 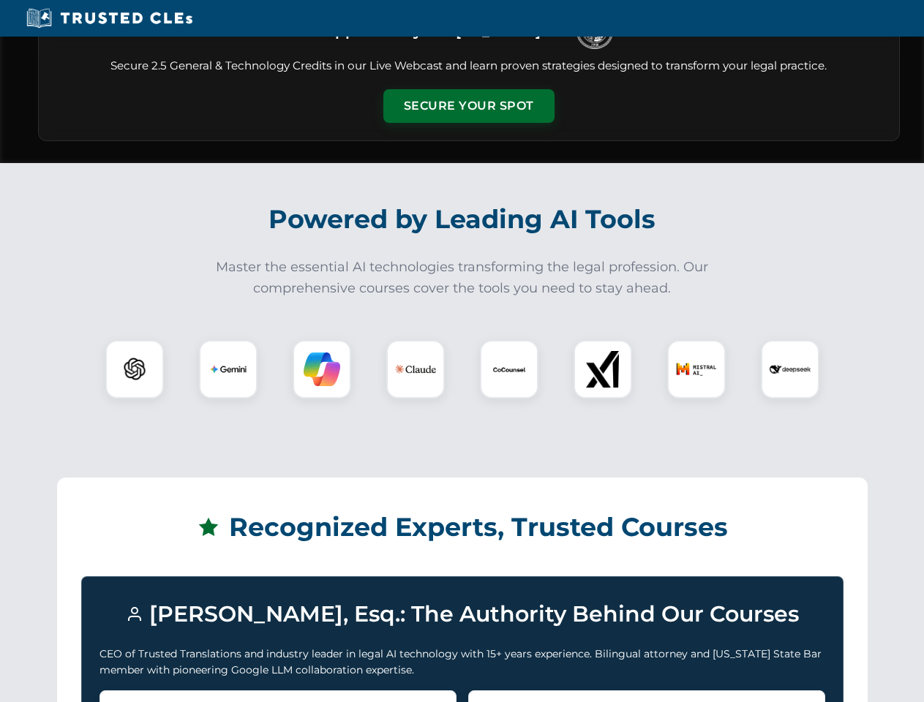 What do you see at coordinates (135, 369) in the screenshot?
I see `div: ChatGPT` at bounding box center [135, 369].